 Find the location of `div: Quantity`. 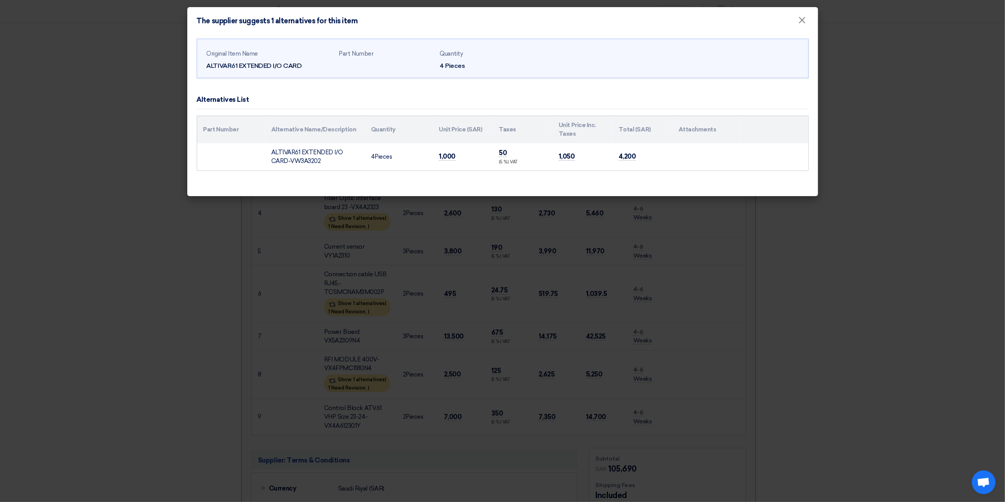

div: Quantity is located at coordinates (487, 54).